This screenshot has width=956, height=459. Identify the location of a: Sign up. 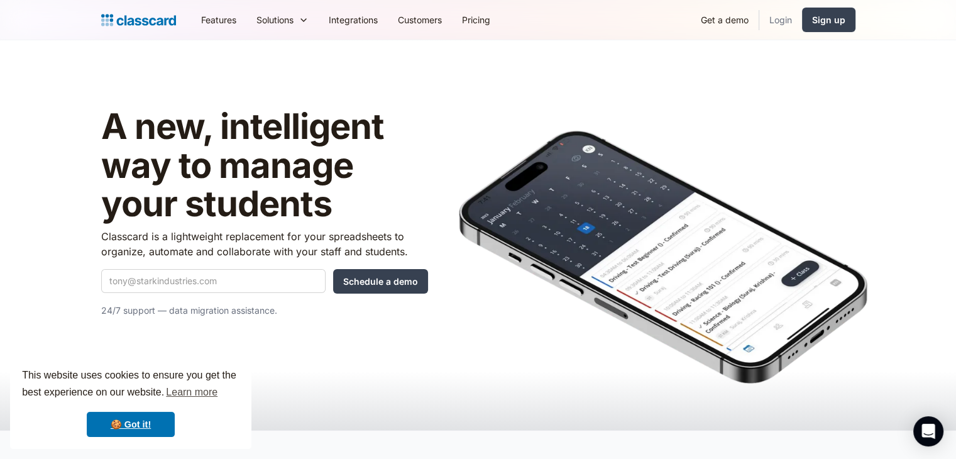
(828, 19).